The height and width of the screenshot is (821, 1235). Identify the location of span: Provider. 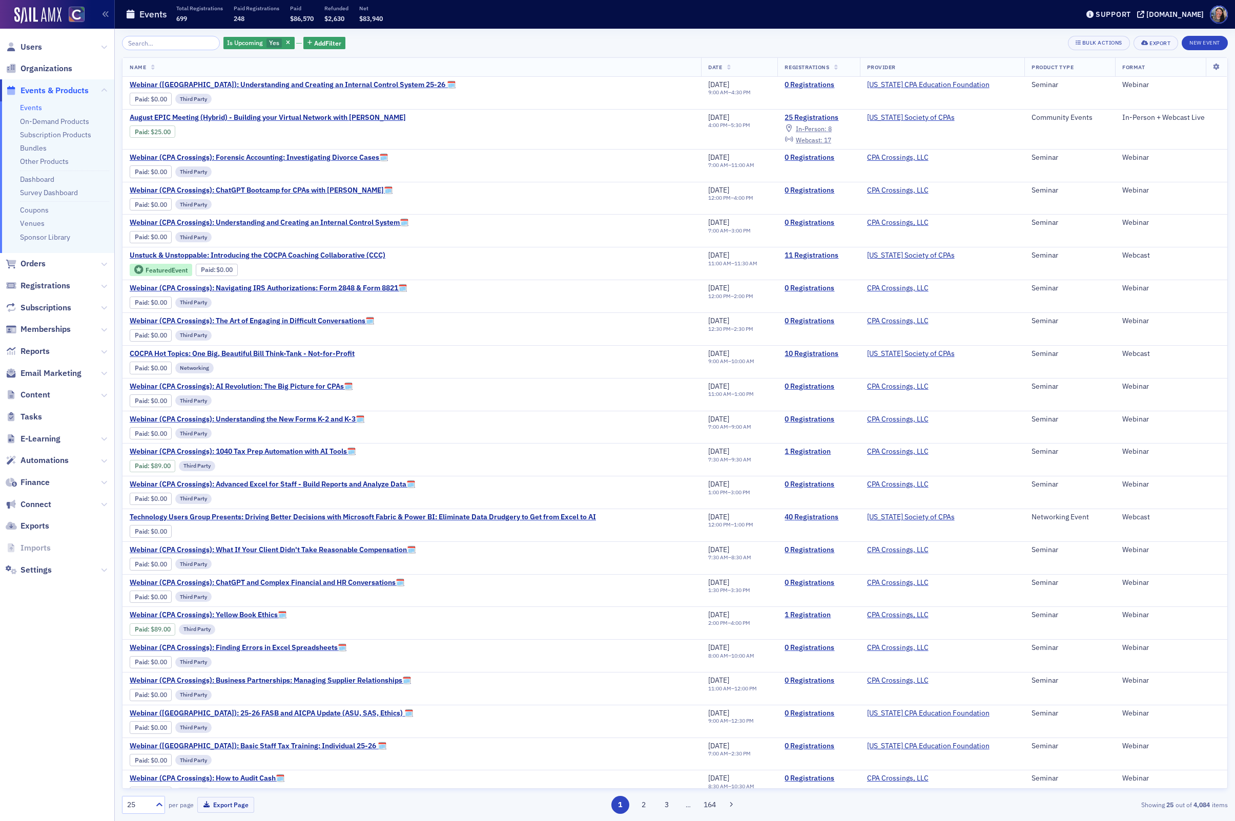
(881, 67).